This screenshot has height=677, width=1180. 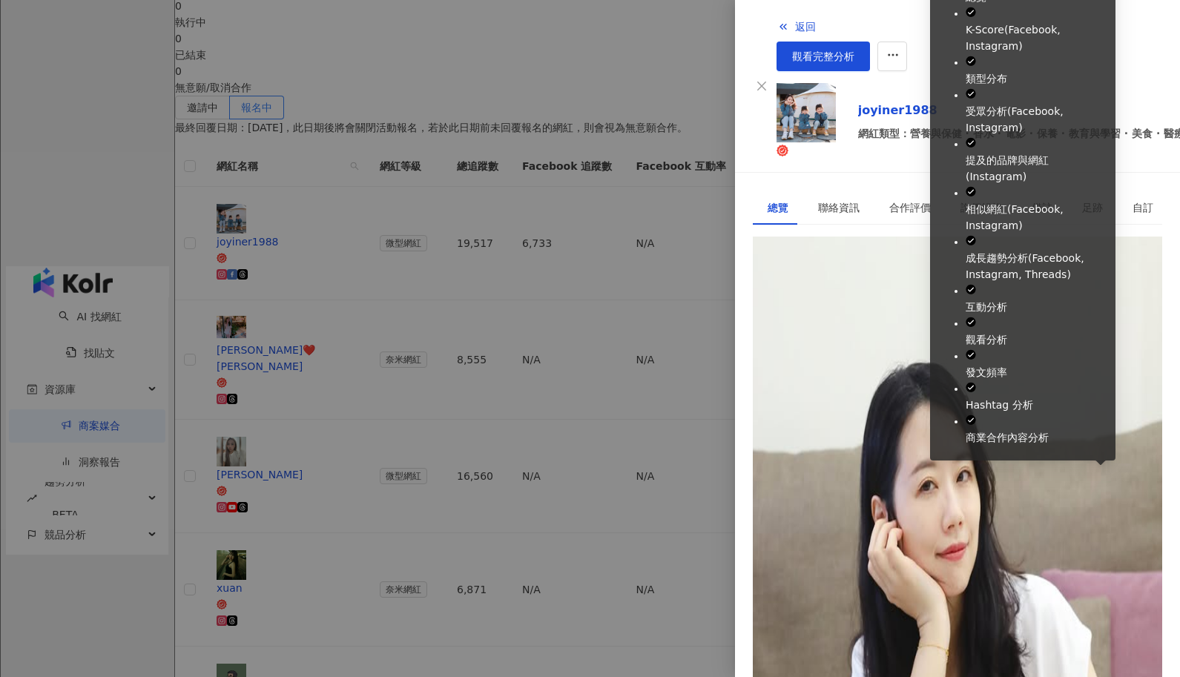 I want to click on button: Close, so click(x=762, y=86).